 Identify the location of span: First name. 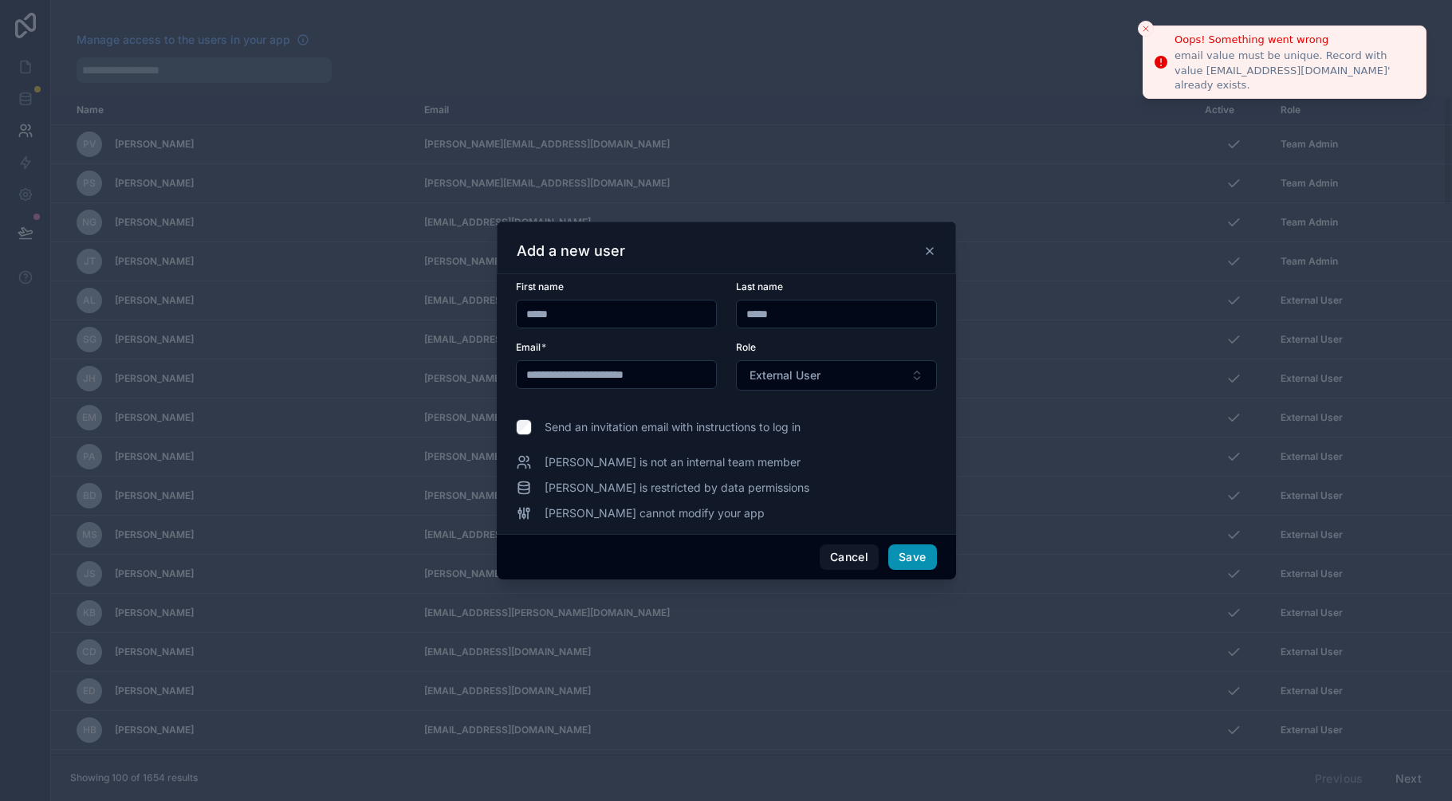
(540, 286).